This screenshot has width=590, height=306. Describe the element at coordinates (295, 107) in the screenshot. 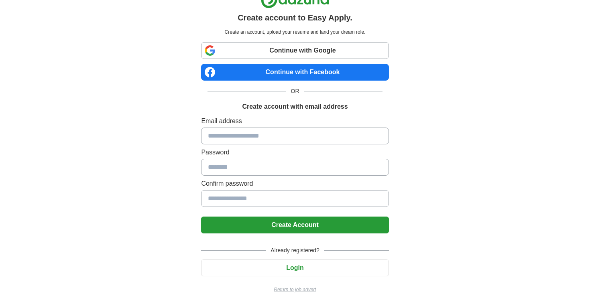

I see `h1: Create account with email address` at that location.